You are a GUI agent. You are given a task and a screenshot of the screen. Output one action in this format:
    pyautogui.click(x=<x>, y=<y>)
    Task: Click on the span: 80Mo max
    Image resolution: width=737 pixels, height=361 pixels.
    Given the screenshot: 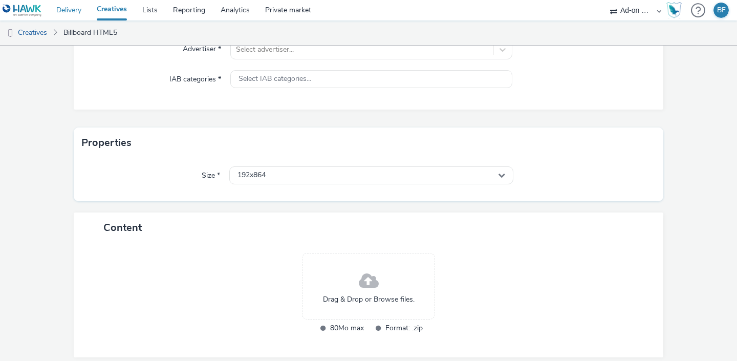 What is the action you would take?
    pyautogui.click(x=348, y=327)
    